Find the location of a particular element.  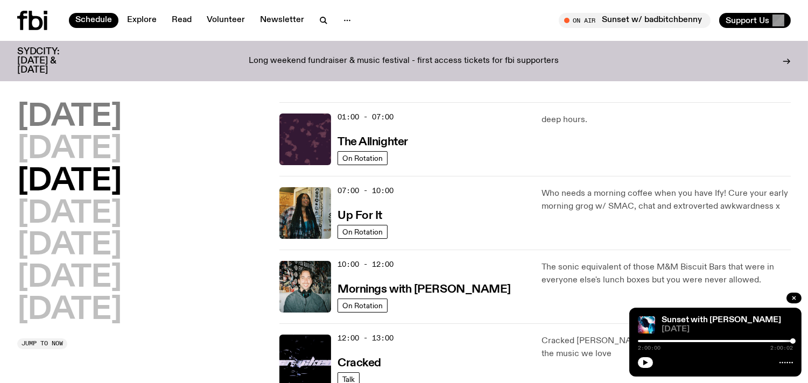

img: Radio presenter Ben Hansen sits in front of a wall of photos and an fbi radio sign. Film photo. B... is located at coordinates (305, 287).